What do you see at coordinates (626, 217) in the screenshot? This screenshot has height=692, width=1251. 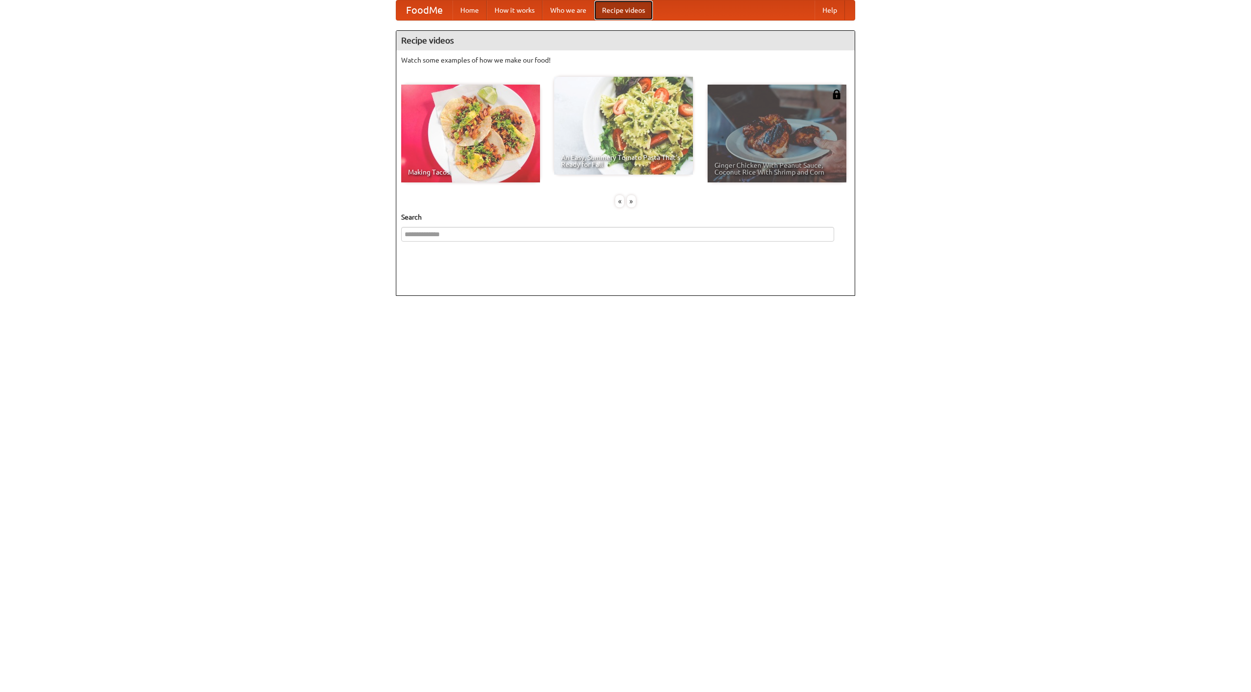 I see `h5: Search` at bounding box center [626, 217].